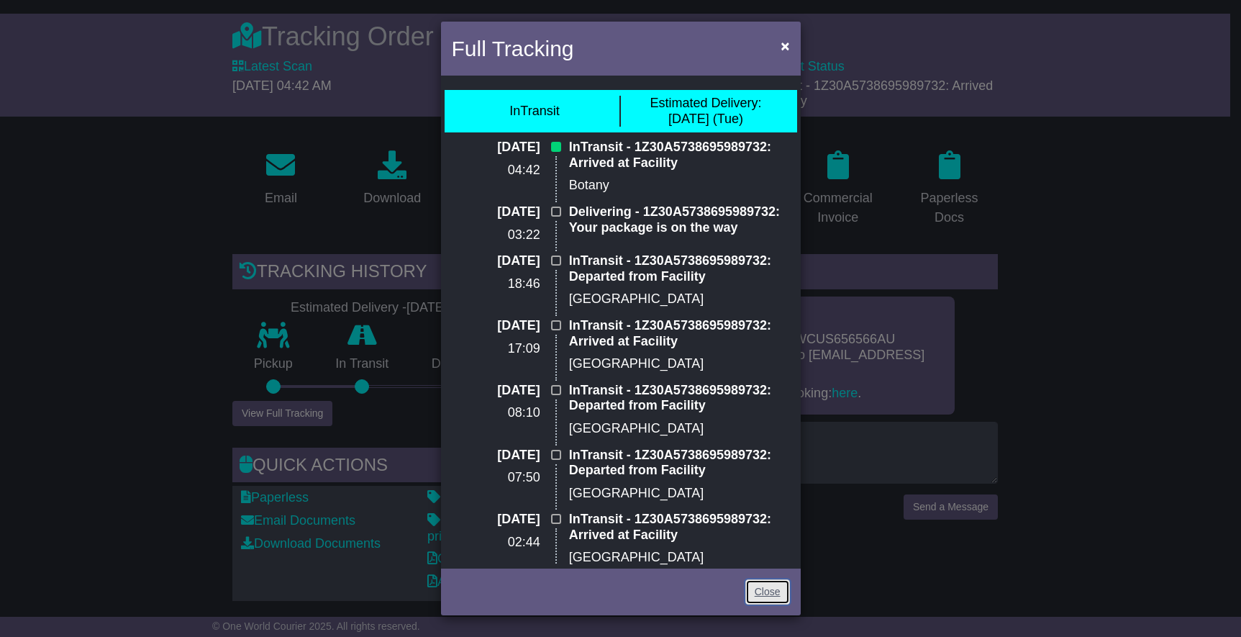 The image size is (1241, 637). I want to click on a: Close, so click(768, 592).